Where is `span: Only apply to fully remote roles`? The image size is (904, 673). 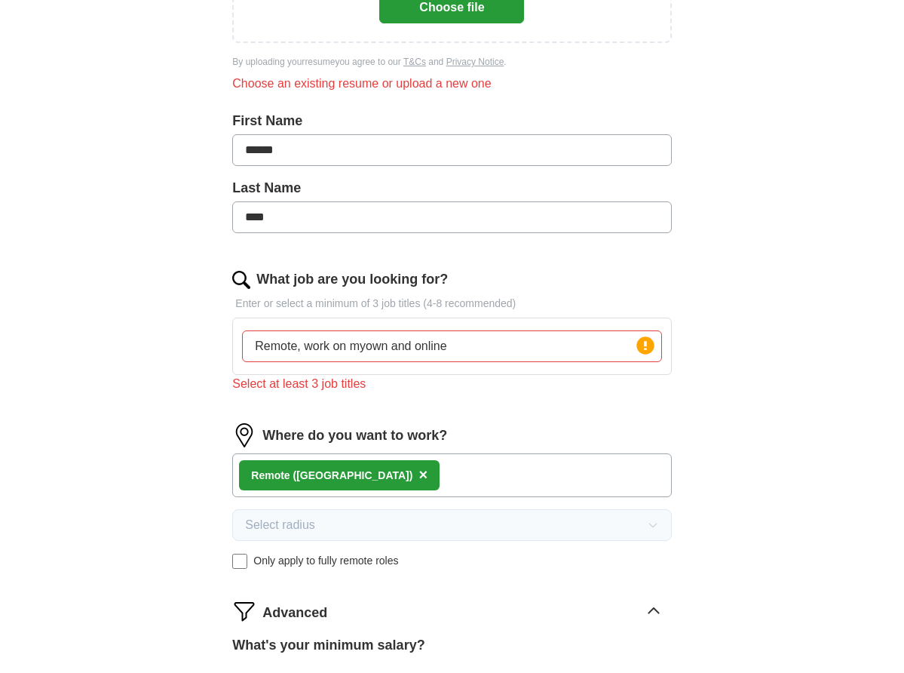 span: Only apply to fully remote roles is located at coordinates (326, 560).